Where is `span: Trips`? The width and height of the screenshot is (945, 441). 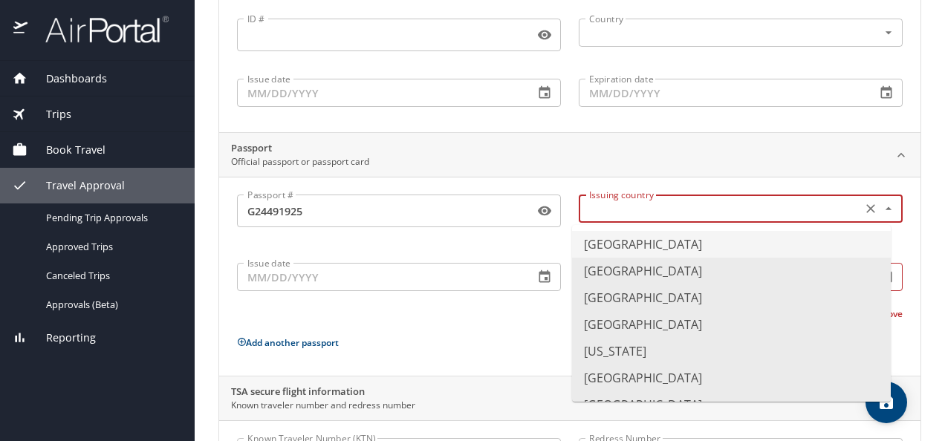 span: Trips is located at coordinates (49, 114).